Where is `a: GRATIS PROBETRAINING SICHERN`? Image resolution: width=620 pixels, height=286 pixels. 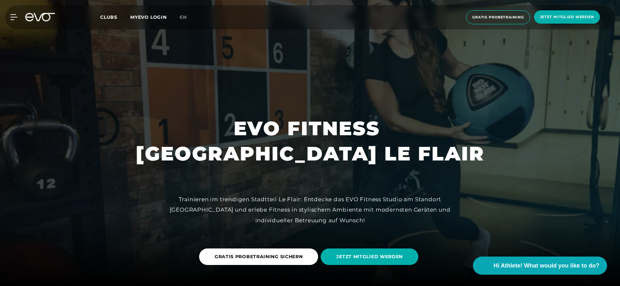
a: GRATIS PROBETRAINING SICHERN is located at coordinates (260, 256).